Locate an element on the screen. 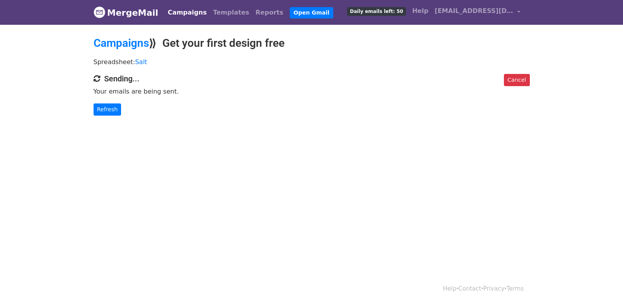 This screenshot has width=623, height=304. h2: ⟫ Get your first design free is located at coordinates (312, 43).